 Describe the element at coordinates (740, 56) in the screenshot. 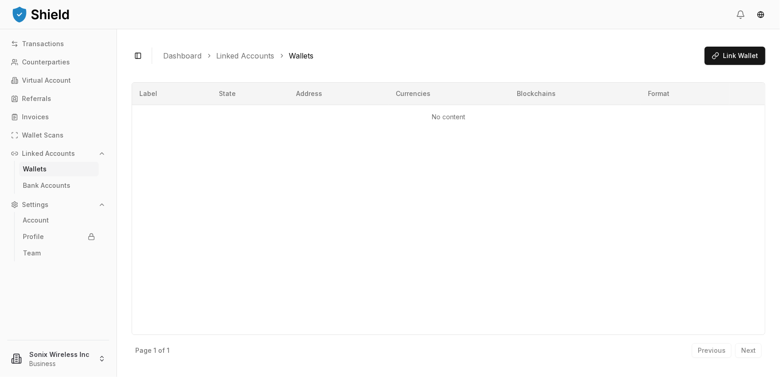

I see `span: Link Wallet` at that location.